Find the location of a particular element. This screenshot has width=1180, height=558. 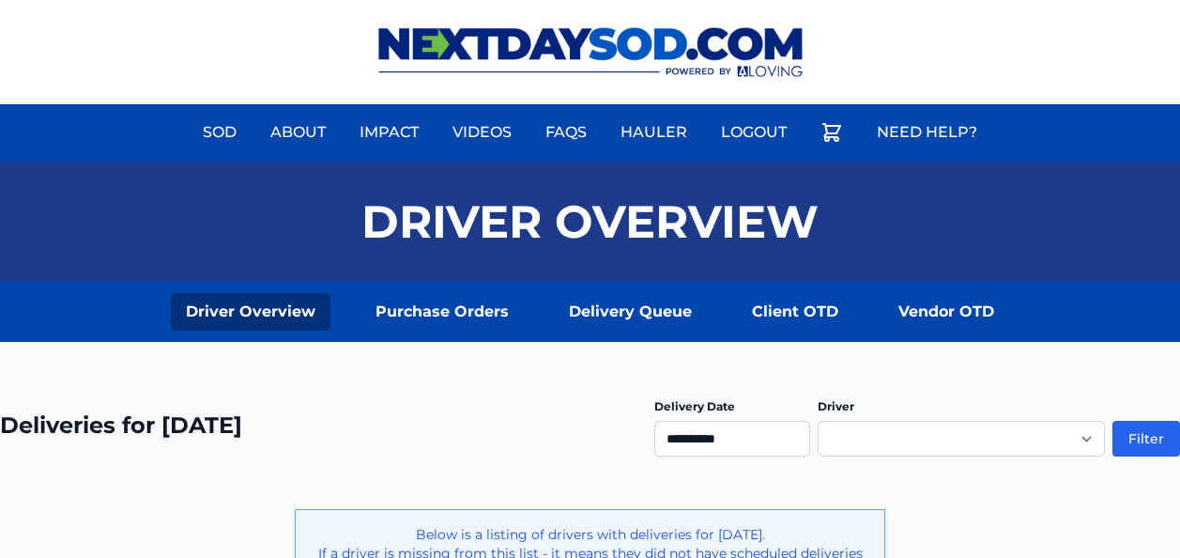

a: Videos is located at coordinates (482, 132).